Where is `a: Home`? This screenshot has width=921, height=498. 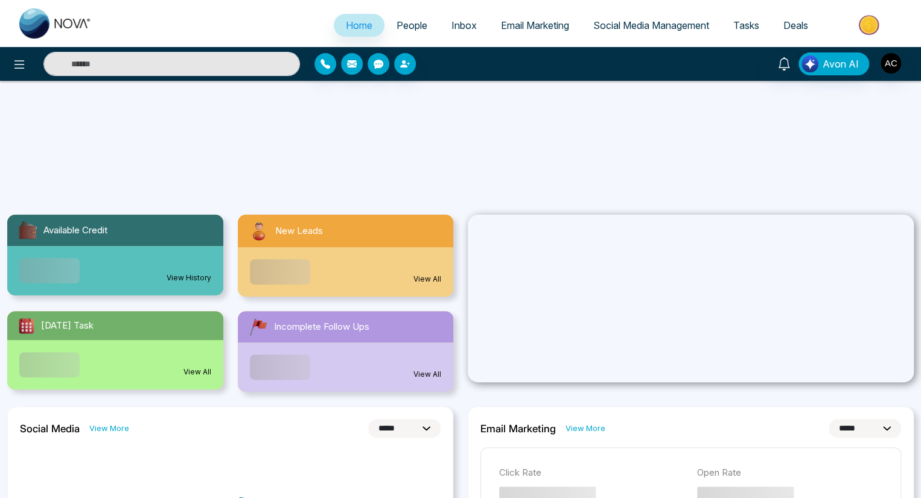
a: Home is located at coordinates (359, 25).